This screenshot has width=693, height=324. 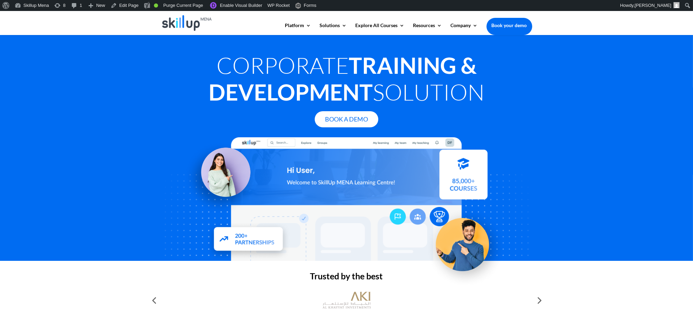 What do you see at coordinates (464, 29) in the screenshot?
I see `a: Company` at bounding box center [464, 29].